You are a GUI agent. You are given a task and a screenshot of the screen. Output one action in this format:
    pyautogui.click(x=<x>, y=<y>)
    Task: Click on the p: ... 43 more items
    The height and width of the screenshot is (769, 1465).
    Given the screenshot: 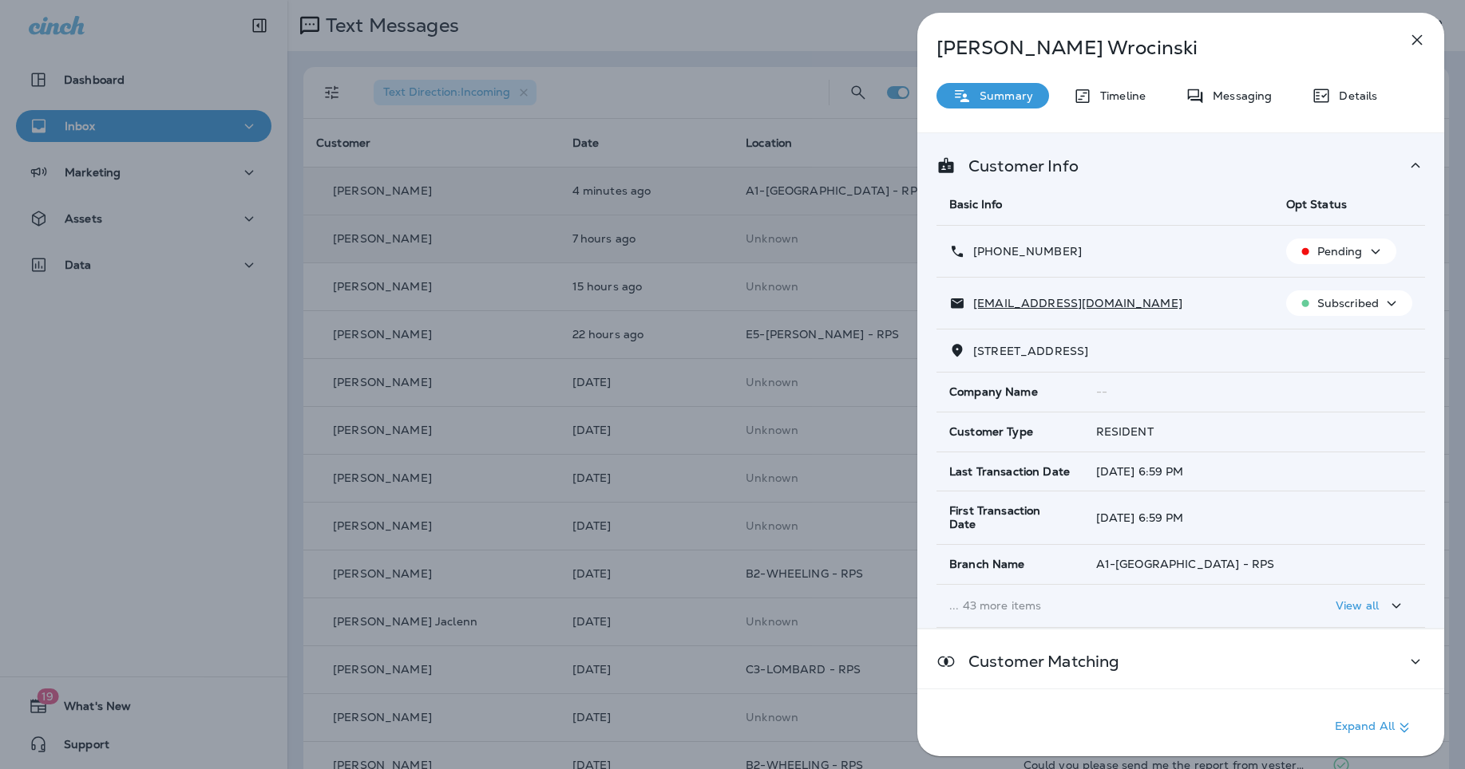 What is the action you would take?
    pyautogui.click(x=1105, y=606)
    